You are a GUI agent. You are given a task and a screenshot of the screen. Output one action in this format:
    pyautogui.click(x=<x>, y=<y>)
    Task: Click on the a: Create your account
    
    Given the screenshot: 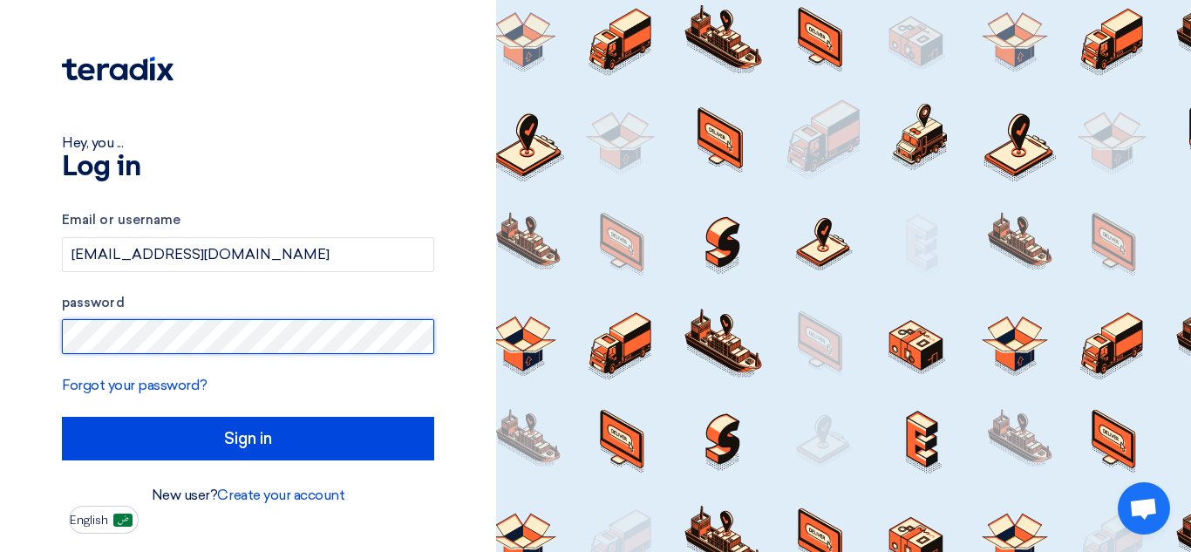 What is the action you would take?
    pyautogui.click(x=281, y=495)
    